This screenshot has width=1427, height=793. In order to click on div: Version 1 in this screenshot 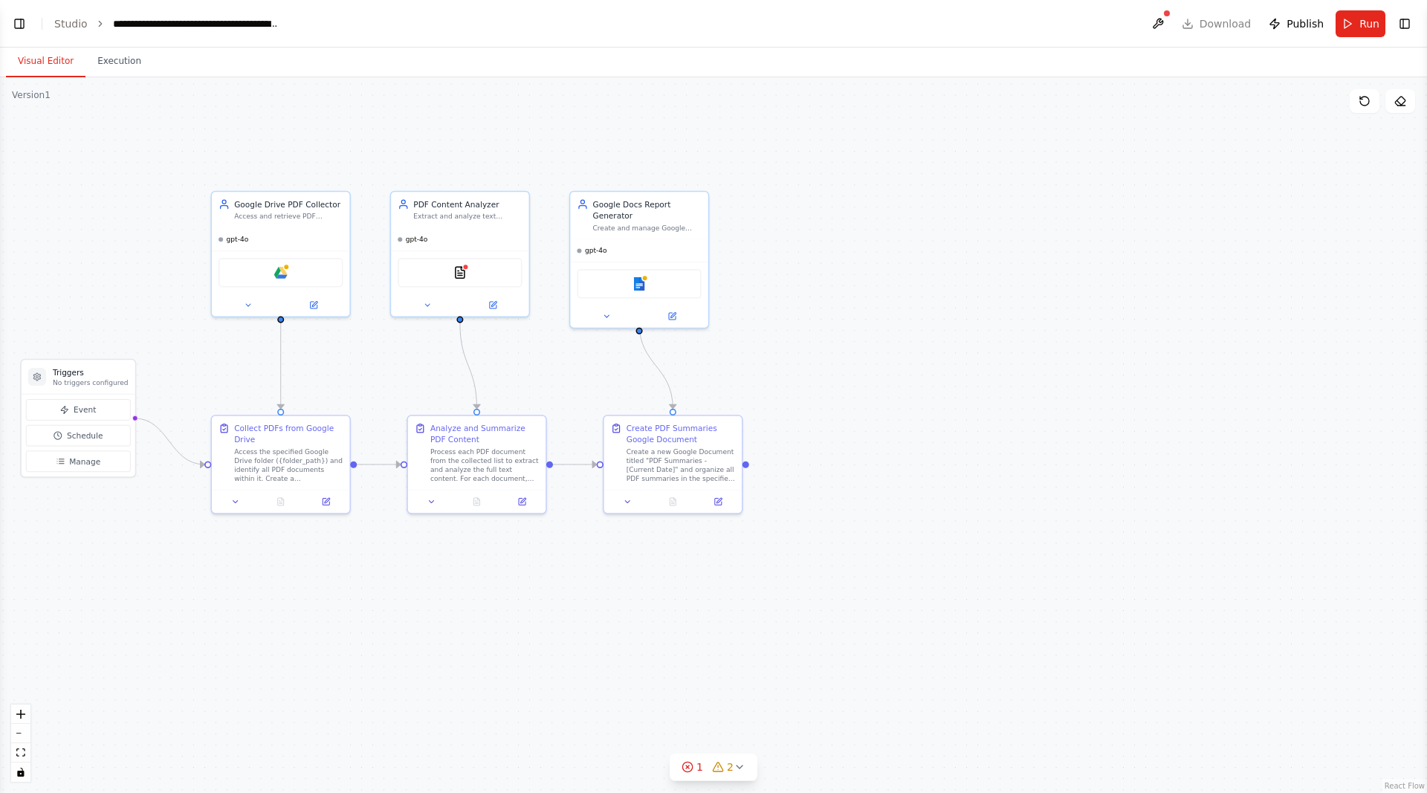, I will do `click(31, 95)`.